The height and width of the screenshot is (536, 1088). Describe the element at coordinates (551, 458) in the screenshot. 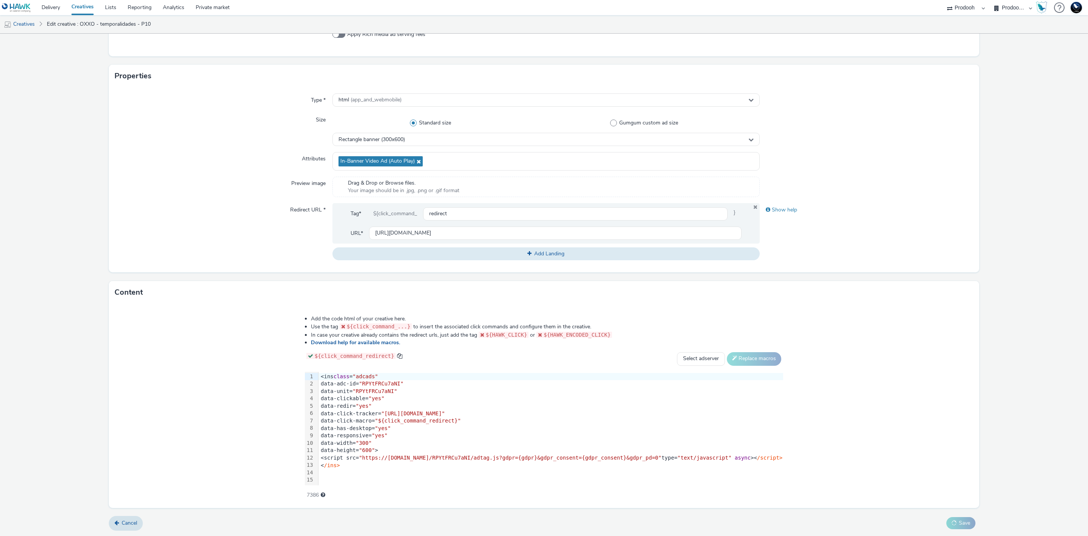

I see `div: <script src= type= ><` at that location.